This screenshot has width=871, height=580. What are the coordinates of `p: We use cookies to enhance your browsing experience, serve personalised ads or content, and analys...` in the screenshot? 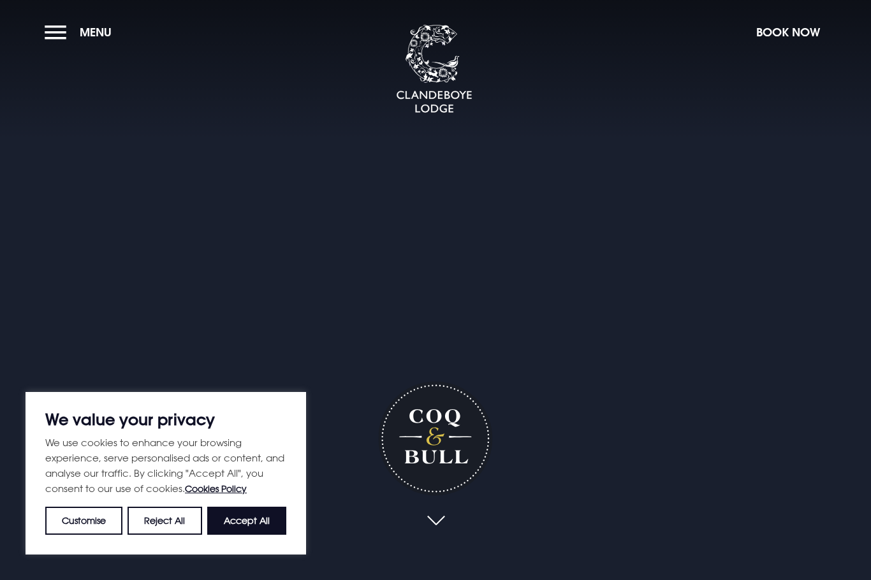 It's located at (166, 465).